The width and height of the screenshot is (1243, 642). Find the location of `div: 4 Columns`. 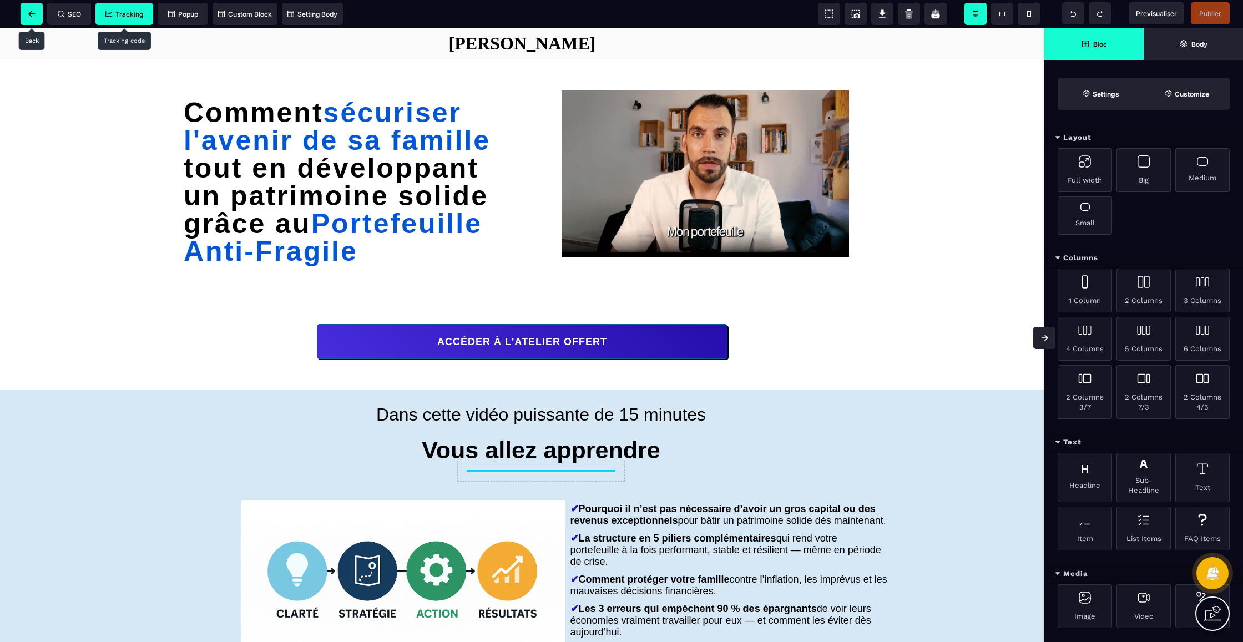

div: 4 Columns is located at coordinates (1085, 339).